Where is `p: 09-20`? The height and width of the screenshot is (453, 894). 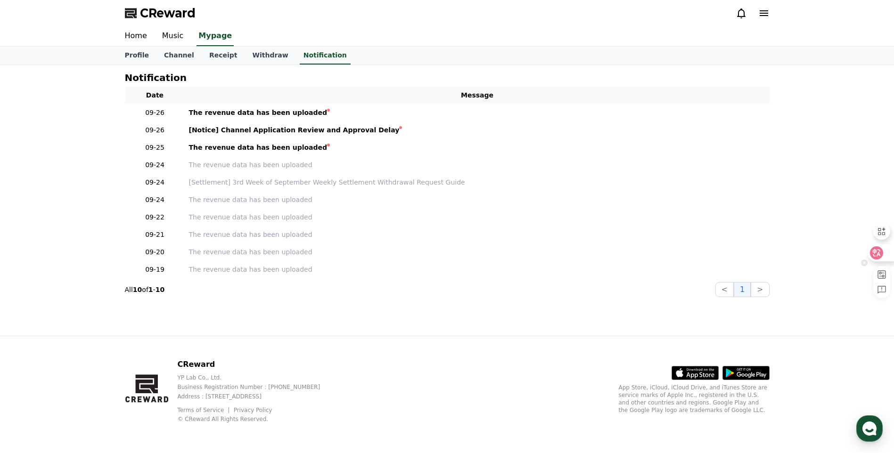
p: 09-20 is located at coordinates (155, 252).